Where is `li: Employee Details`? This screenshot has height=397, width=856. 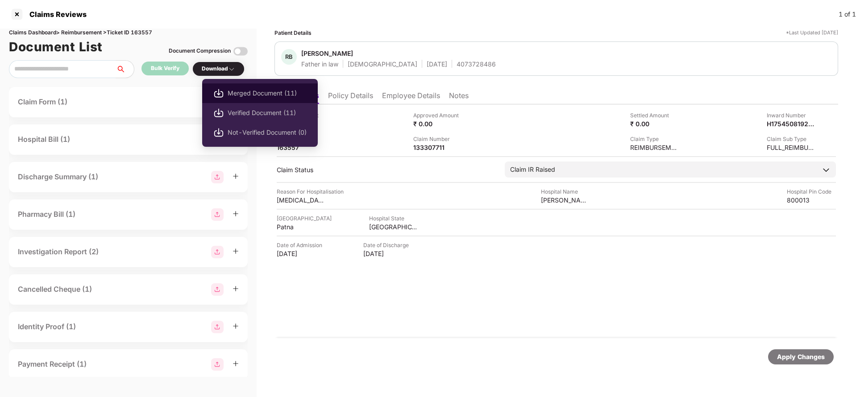 li: Employee Details is located at coordinates (411, 97).